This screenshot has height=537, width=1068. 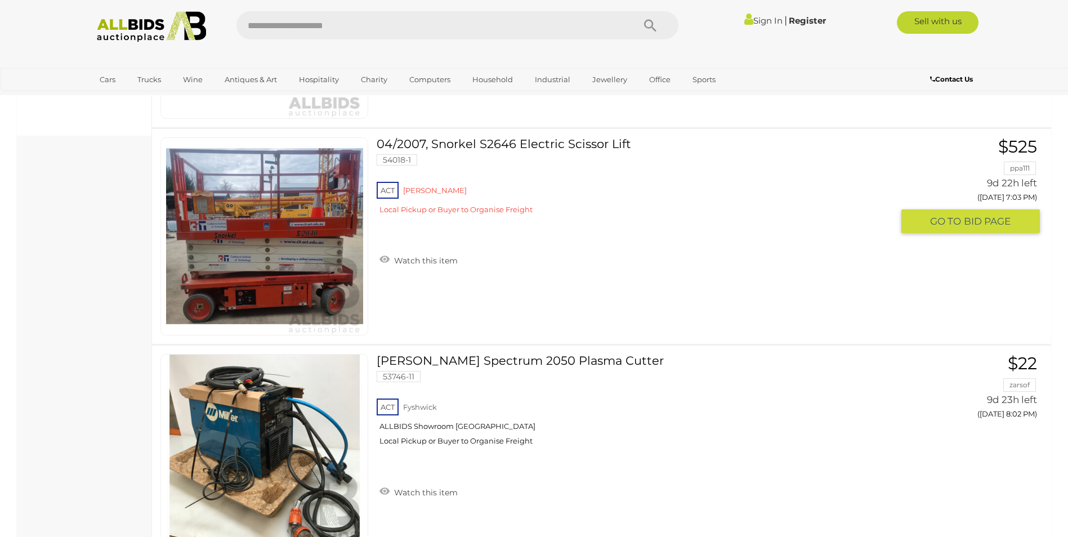 I want to click on a: Sell with us, so click(x=937, y=23).